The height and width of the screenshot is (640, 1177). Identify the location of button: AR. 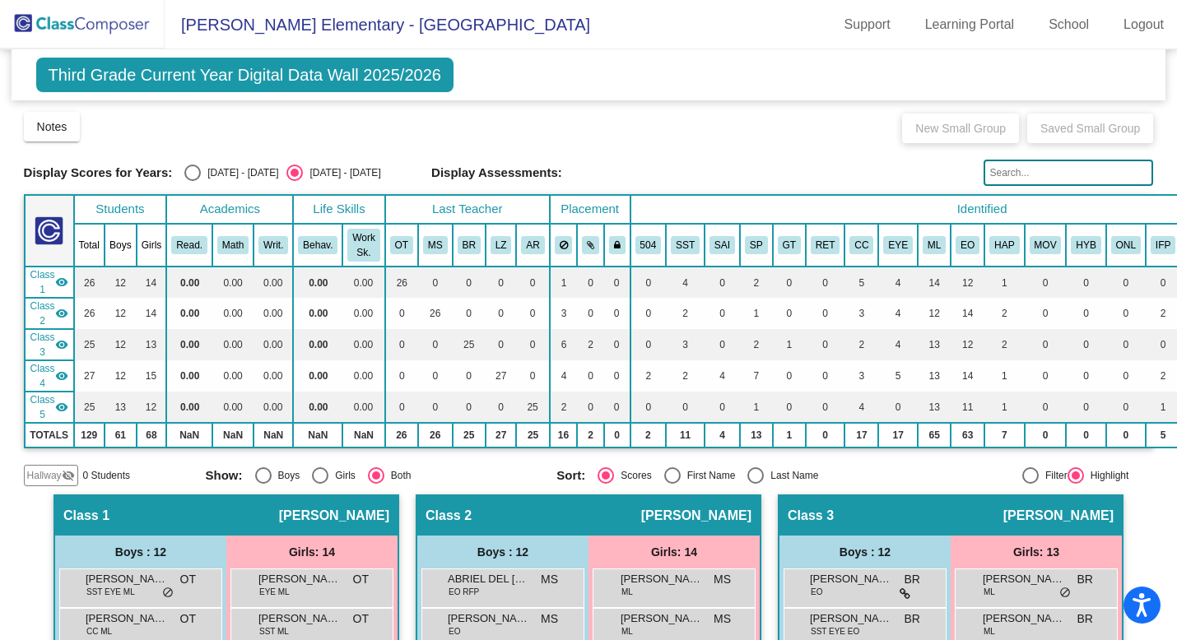
(532, 245).